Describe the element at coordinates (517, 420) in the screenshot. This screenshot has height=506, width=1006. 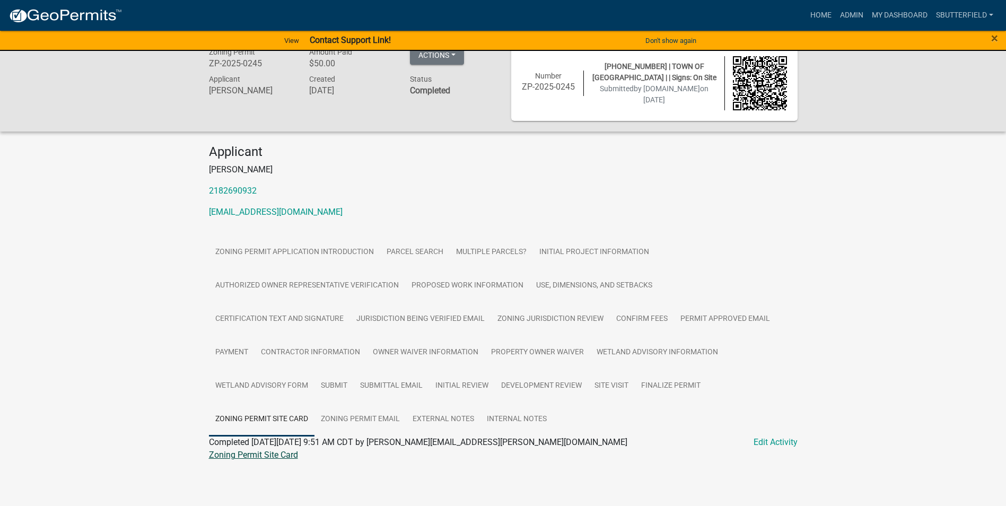
I see `a: Internal Notes` at that location.